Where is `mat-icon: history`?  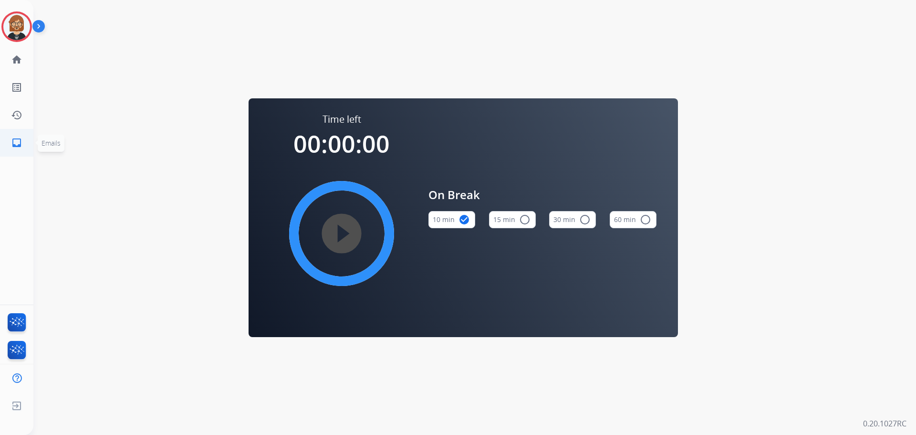
mat-icon: history is located at coordinates (17, 115).